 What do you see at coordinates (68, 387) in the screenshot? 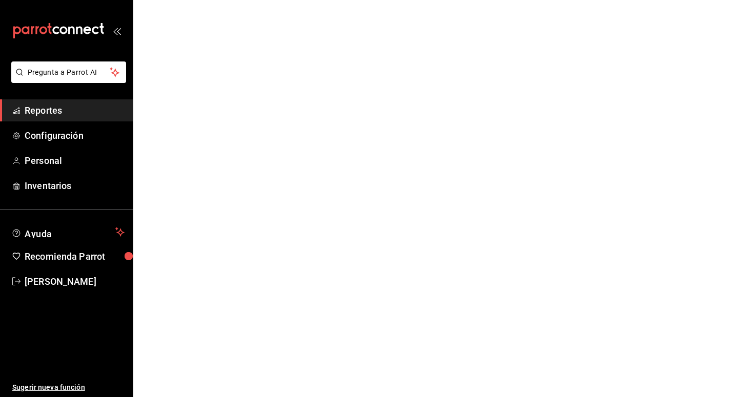
I see `span: Sugerir nueva función` at bounding box center [68, 387].